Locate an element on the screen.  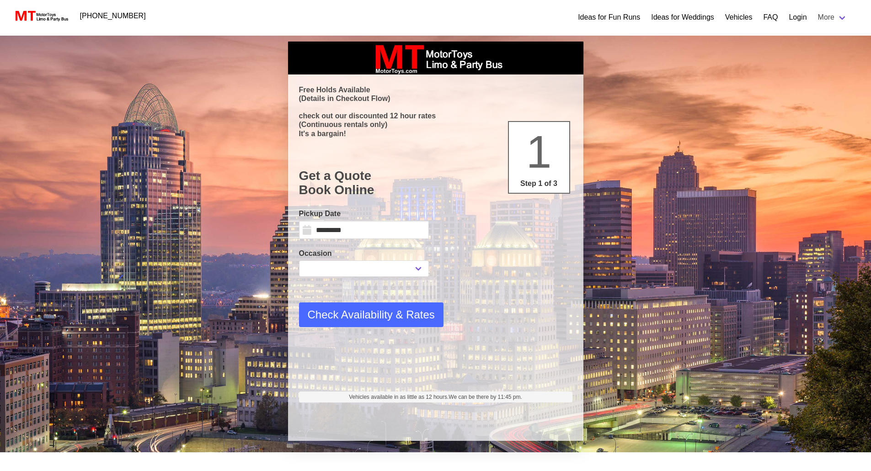
a: More is located at coordinates (832, 17).